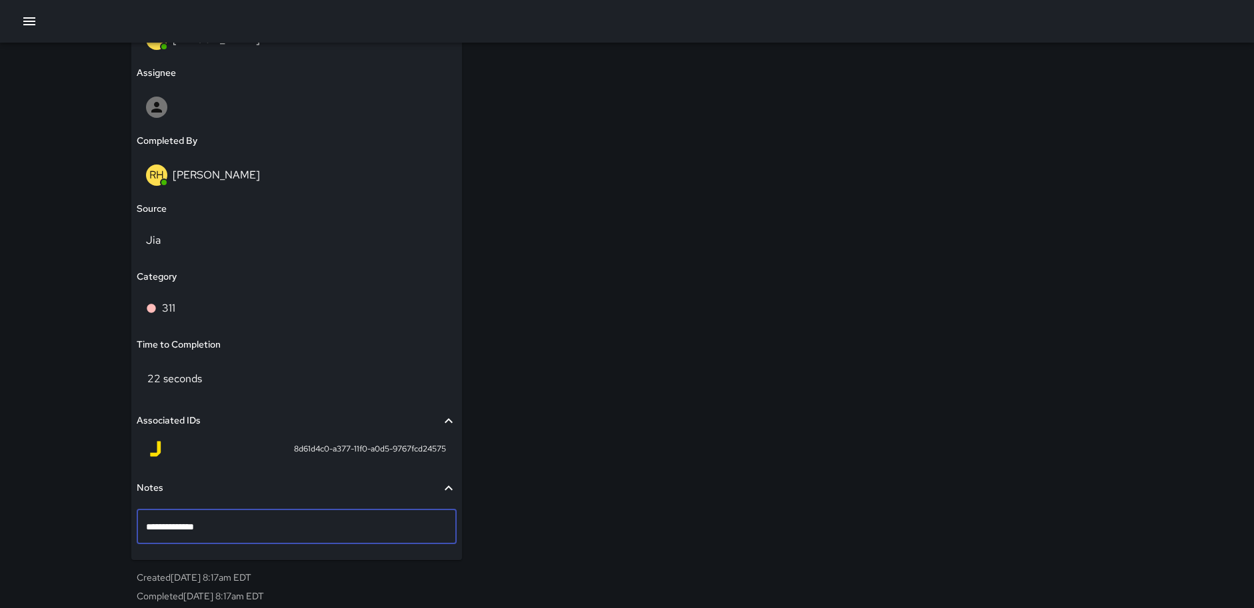 This screenshot has height=608, width=1254. What do you see at coordinates (150, 488) in the screenshot?
I see `h6: Notes` at bounding box center [150, 488].